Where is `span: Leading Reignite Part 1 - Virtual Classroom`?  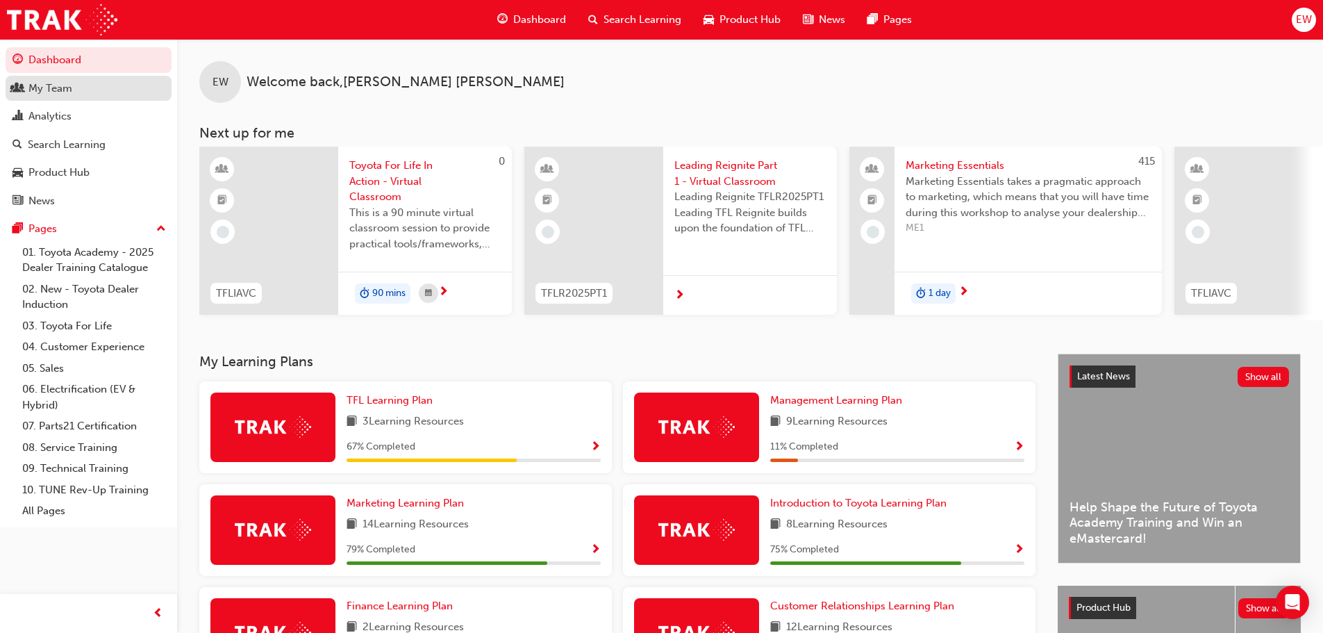
span: Leading Reignite Part 1 - Virtual Classroom is located at coordinates (750, 173).